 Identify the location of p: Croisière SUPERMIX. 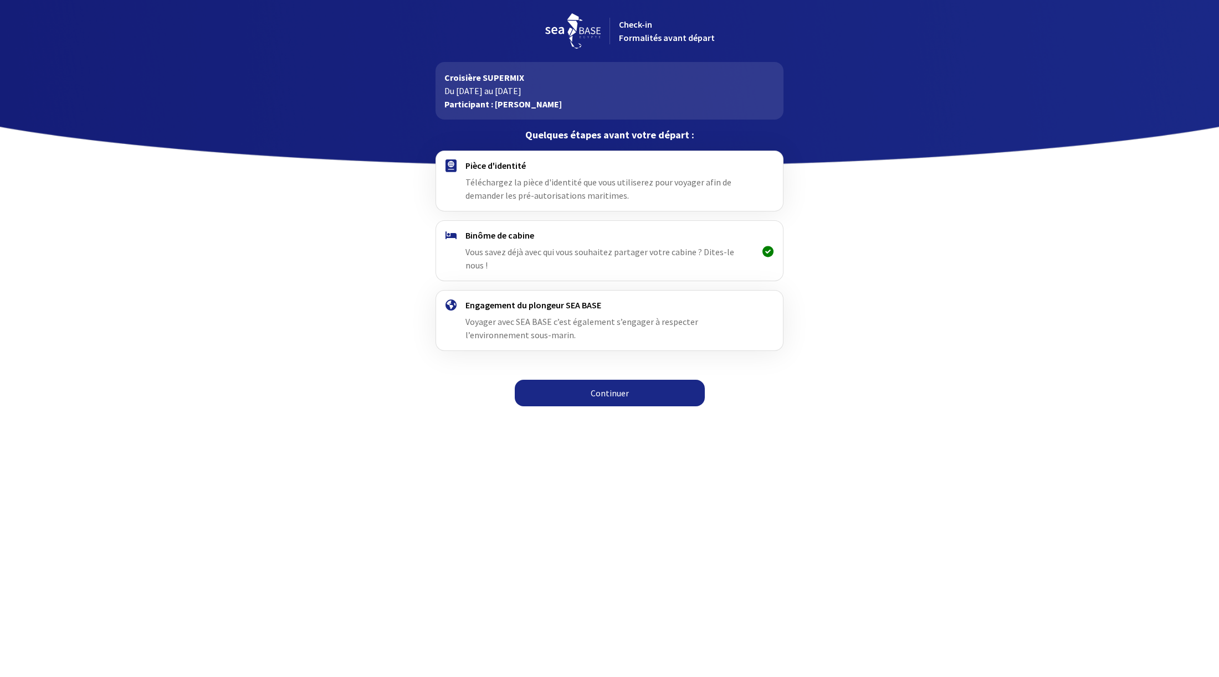
(609, 78).